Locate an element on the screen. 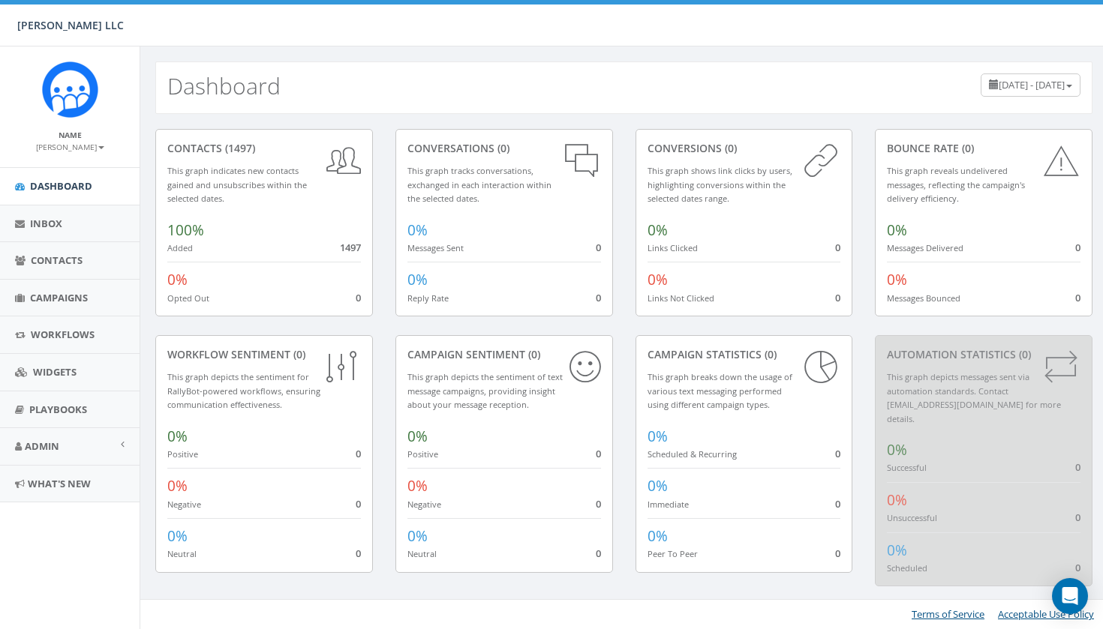 Image resolution: width=1103 pixels, height=629 pixels. small: Messages Sent is located at coordinates (435, 248).